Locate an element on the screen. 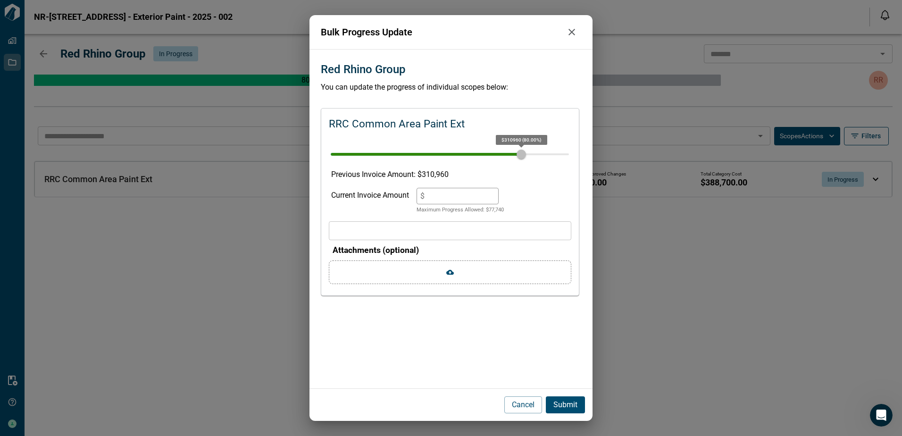  p: Red Rhino Group is located at coordinates (363, 69).